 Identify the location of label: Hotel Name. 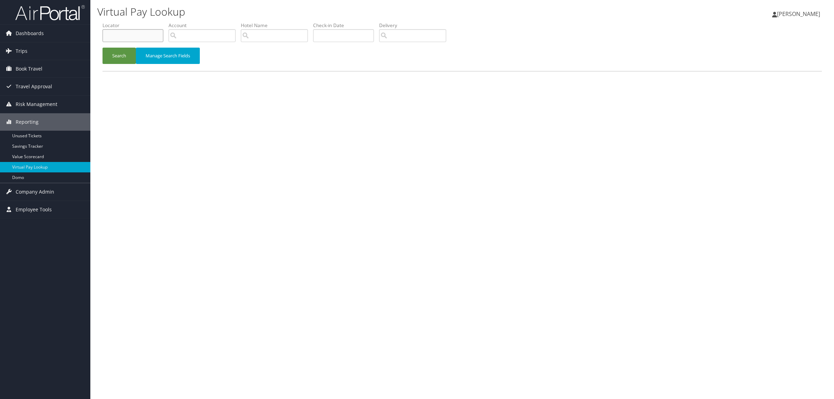
(277, 25).